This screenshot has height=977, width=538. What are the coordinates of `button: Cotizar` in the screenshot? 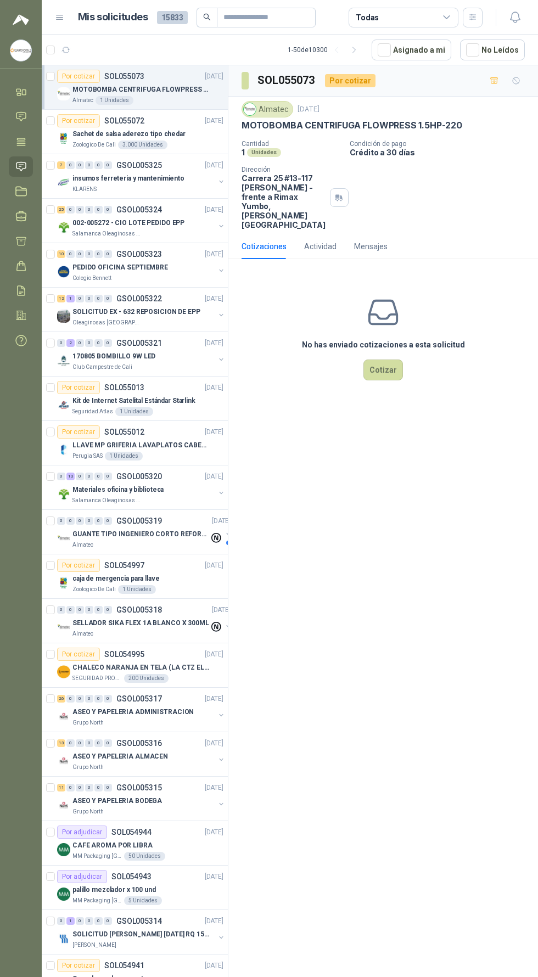 It's located at (383, 370).